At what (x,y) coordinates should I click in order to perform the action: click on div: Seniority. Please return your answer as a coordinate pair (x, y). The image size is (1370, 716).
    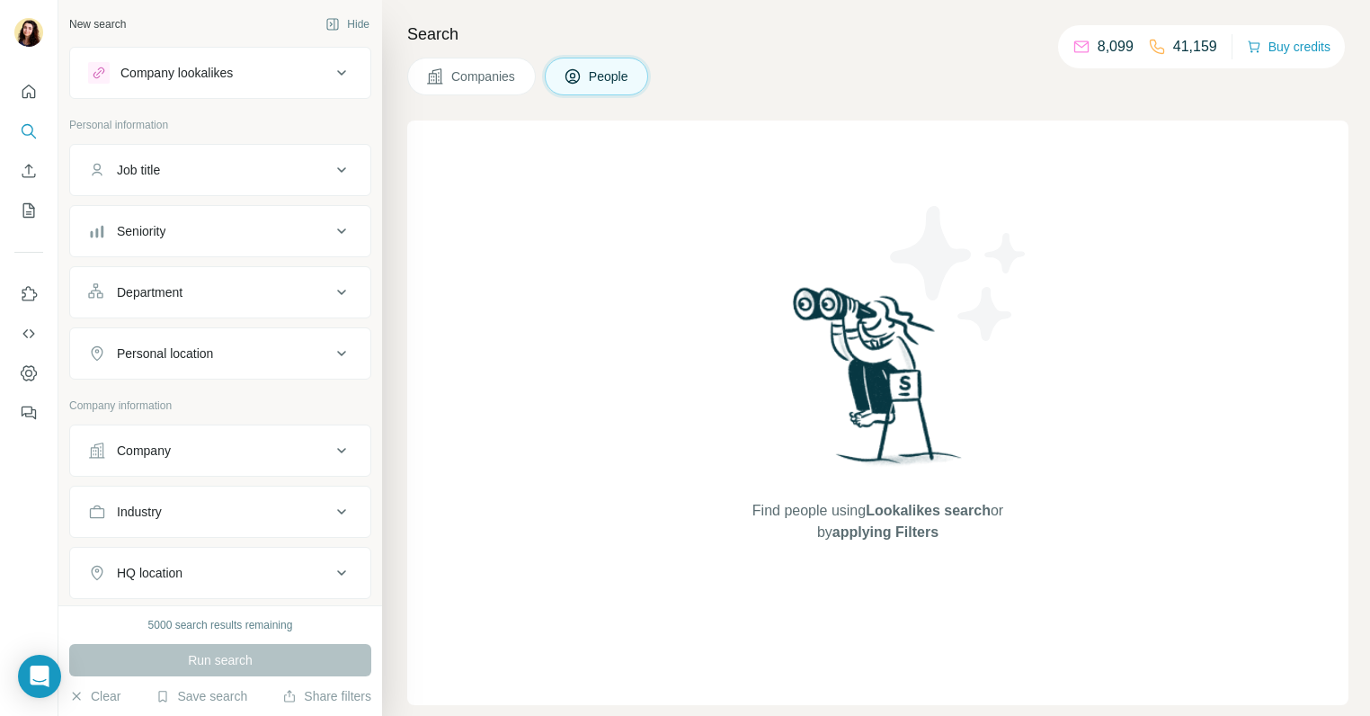
    Looking at the image, I should click on (141, 231).